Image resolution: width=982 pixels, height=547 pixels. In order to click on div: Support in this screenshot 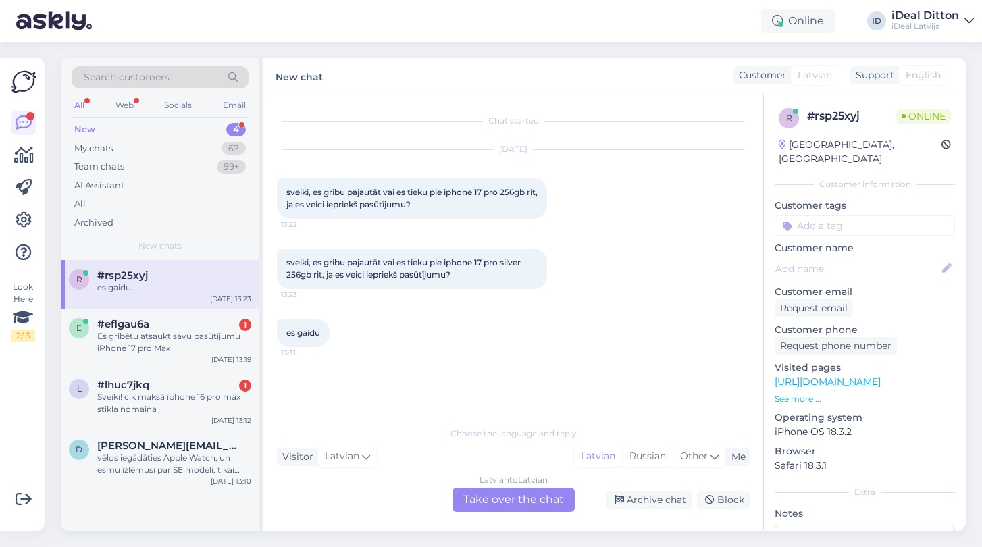, I will do `click(872, 75)`.